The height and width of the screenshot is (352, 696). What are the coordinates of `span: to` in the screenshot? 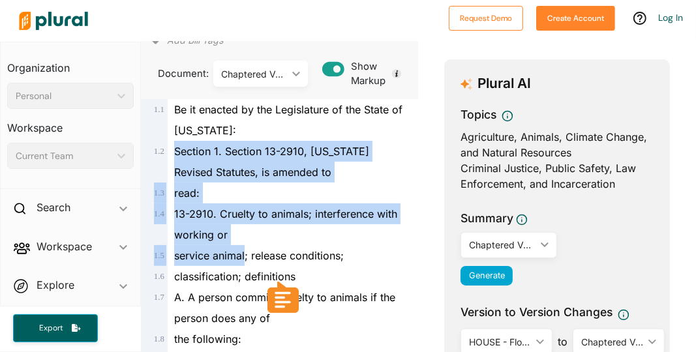 It's located at (563, 342).